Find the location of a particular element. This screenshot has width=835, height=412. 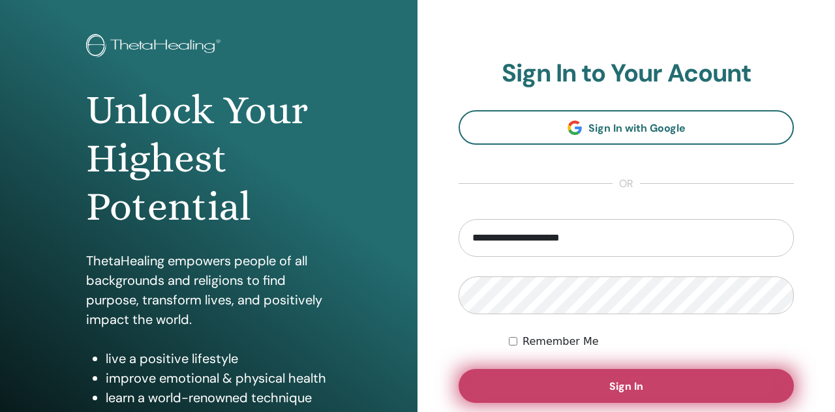

div: Keep me authenticated indefinitely or until I manually logout is located at coordinates (651, 342).